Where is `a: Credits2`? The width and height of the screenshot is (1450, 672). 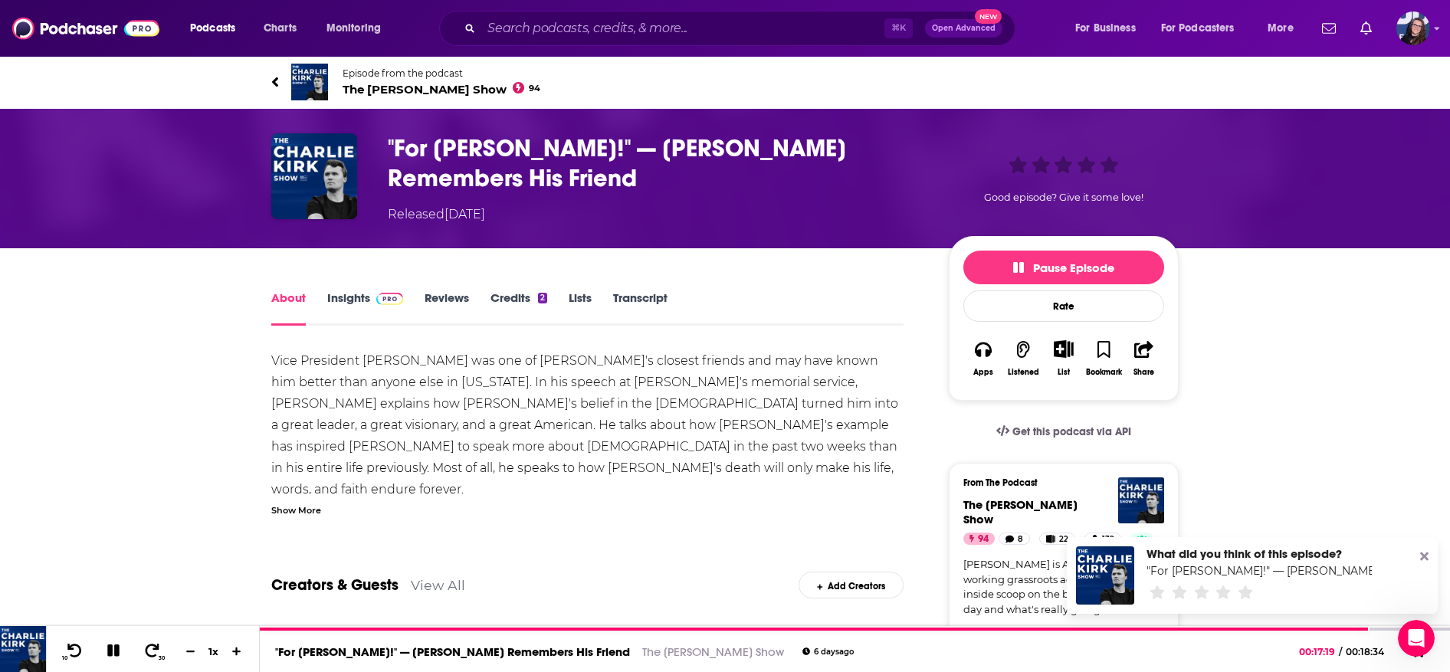 a: Credits2 is located at coordinates (519, 308).